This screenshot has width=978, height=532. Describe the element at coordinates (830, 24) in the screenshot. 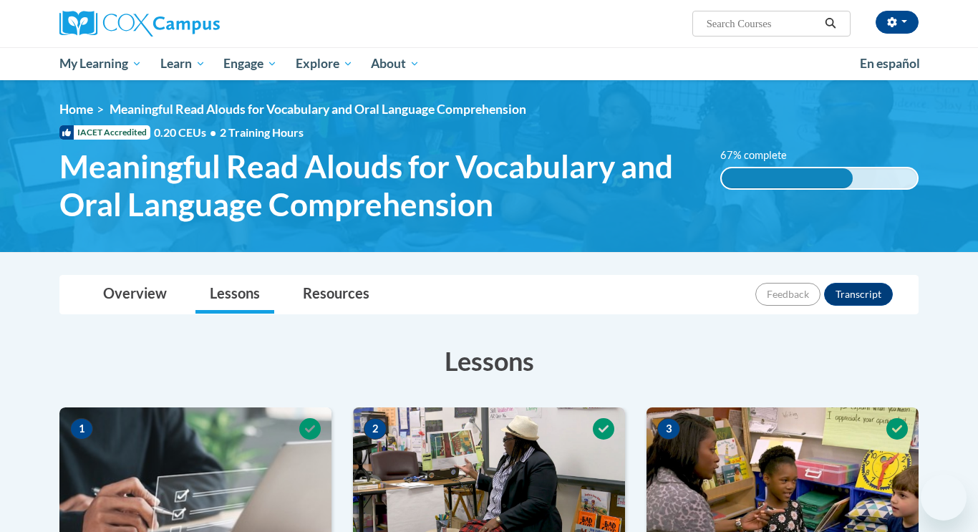

I see `button: Search` at that location.